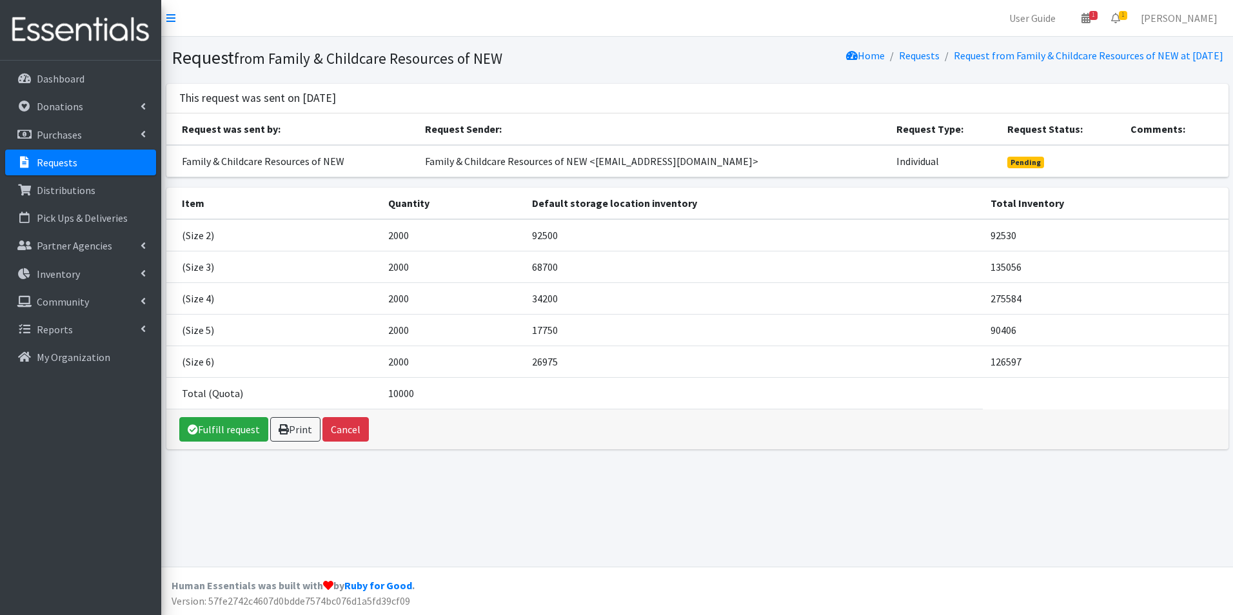 The width and height of the screenshot is (1233, 615). Describe the element at coordinates (753, 266) in the screenshot. I see `td: 68700` at that location.